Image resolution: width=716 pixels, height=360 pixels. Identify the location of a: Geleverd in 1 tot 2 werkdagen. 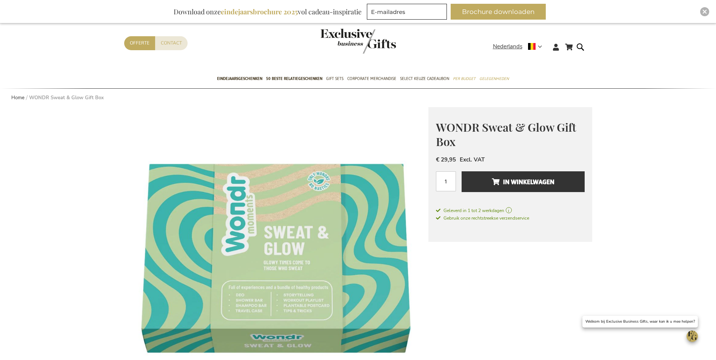
(511, 211).